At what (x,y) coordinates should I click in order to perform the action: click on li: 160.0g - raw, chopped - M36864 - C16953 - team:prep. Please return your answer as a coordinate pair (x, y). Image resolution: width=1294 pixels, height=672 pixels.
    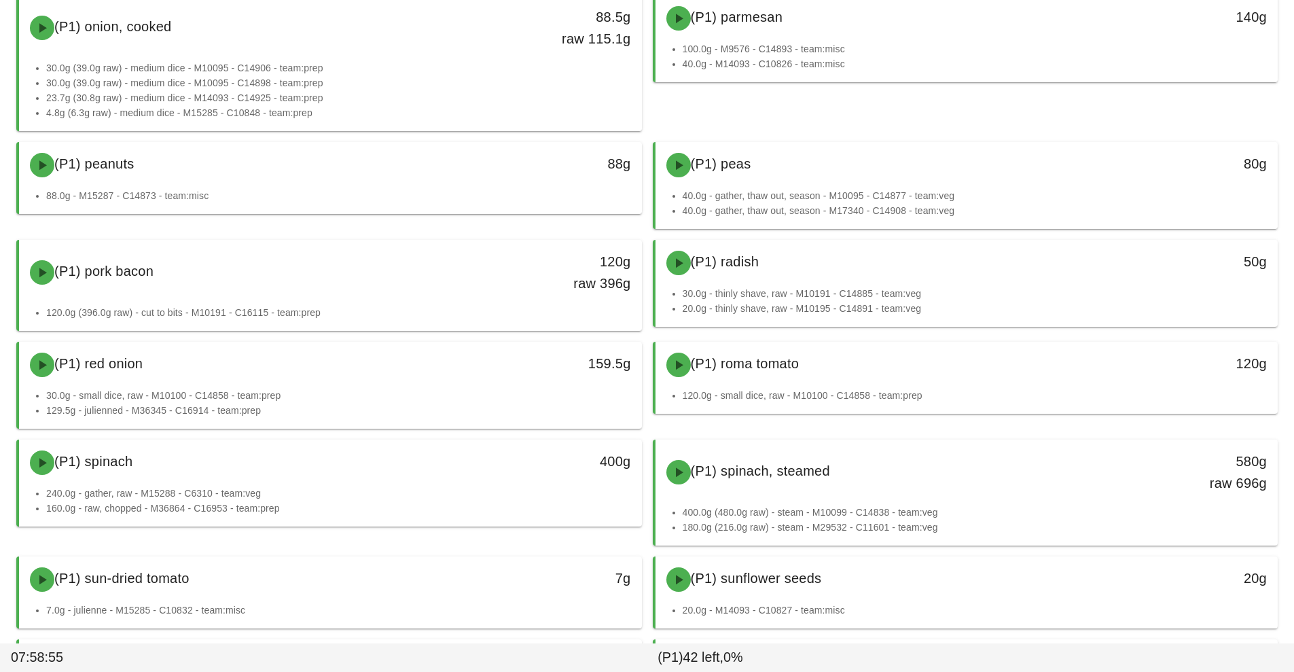
    Looking at the image, I should click on (338, 508).